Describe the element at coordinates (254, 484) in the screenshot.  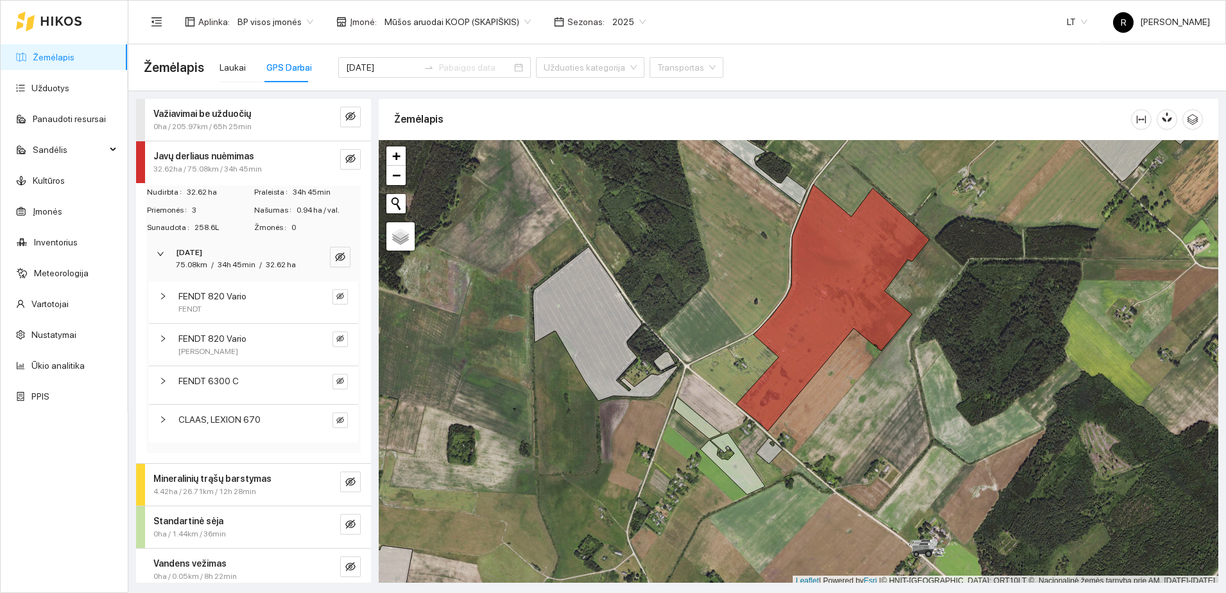
I see `div: Mineralinių trąšų barstymas4.42ha / 26.71km / 12h 28mineye-invisible` at that location.